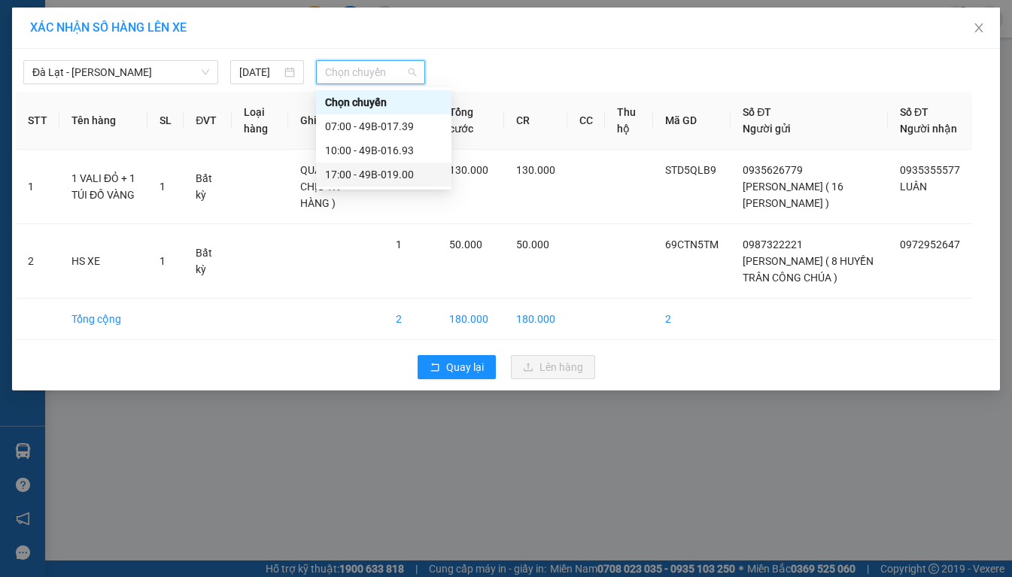 The width and height of the screenshot is (1012, 577). I want to click on span: 0935355577, so click(930, 170).